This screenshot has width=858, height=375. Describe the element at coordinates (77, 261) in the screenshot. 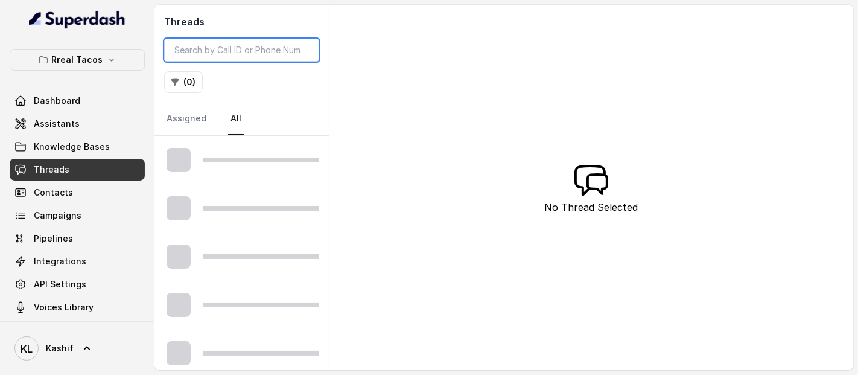

I see `a: Integrations` at that location.